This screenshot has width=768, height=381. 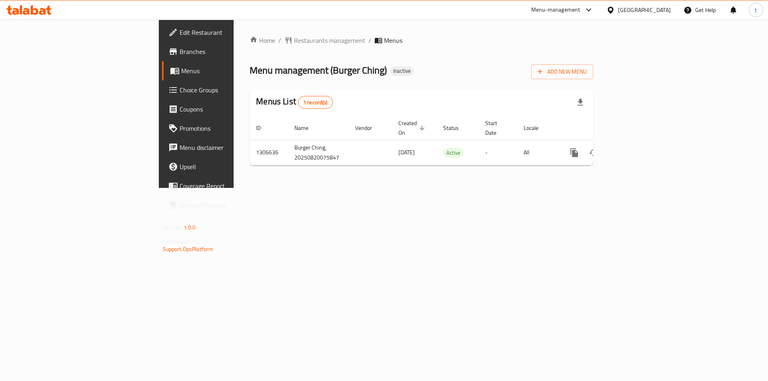 I want to click on a: Choice Groups, so click(x=224, y=90).